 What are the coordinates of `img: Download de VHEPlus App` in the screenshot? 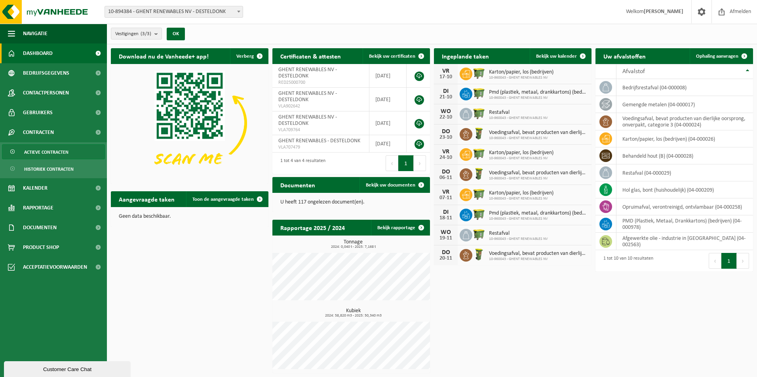 It's located at (190, 123).